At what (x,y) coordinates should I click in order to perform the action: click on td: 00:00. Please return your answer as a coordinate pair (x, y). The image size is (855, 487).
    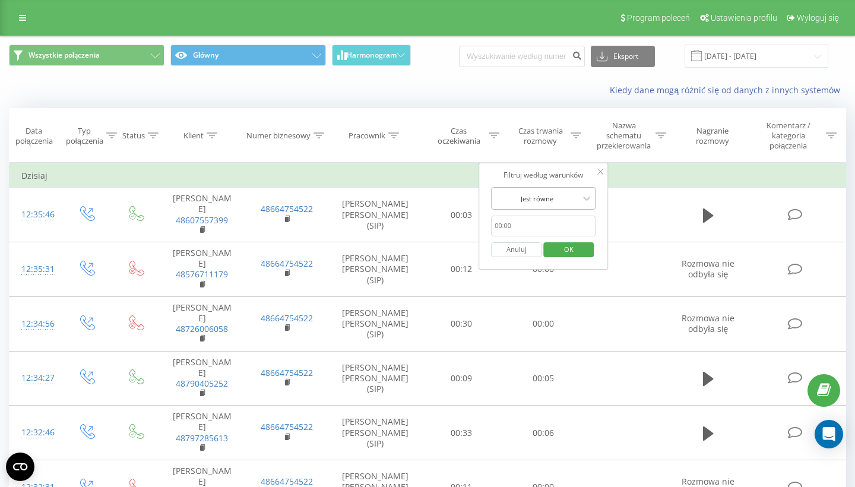
    Looking at the image, I should click on (543, 324).